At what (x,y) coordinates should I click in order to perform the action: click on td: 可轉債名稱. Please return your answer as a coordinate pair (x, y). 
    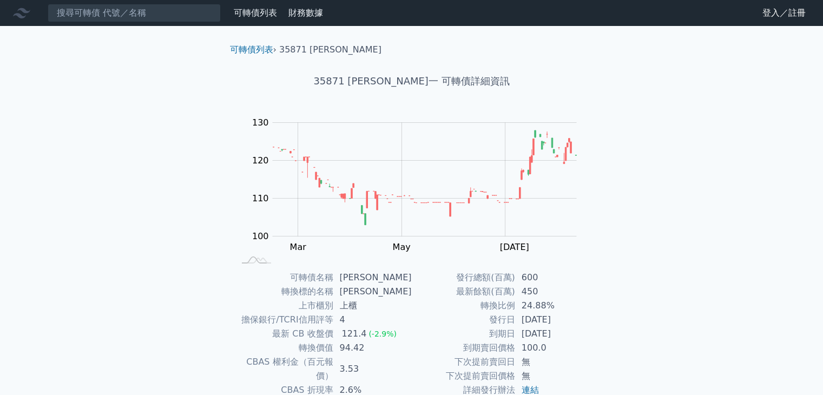
    Looking at the image, I should click on (284, 278).